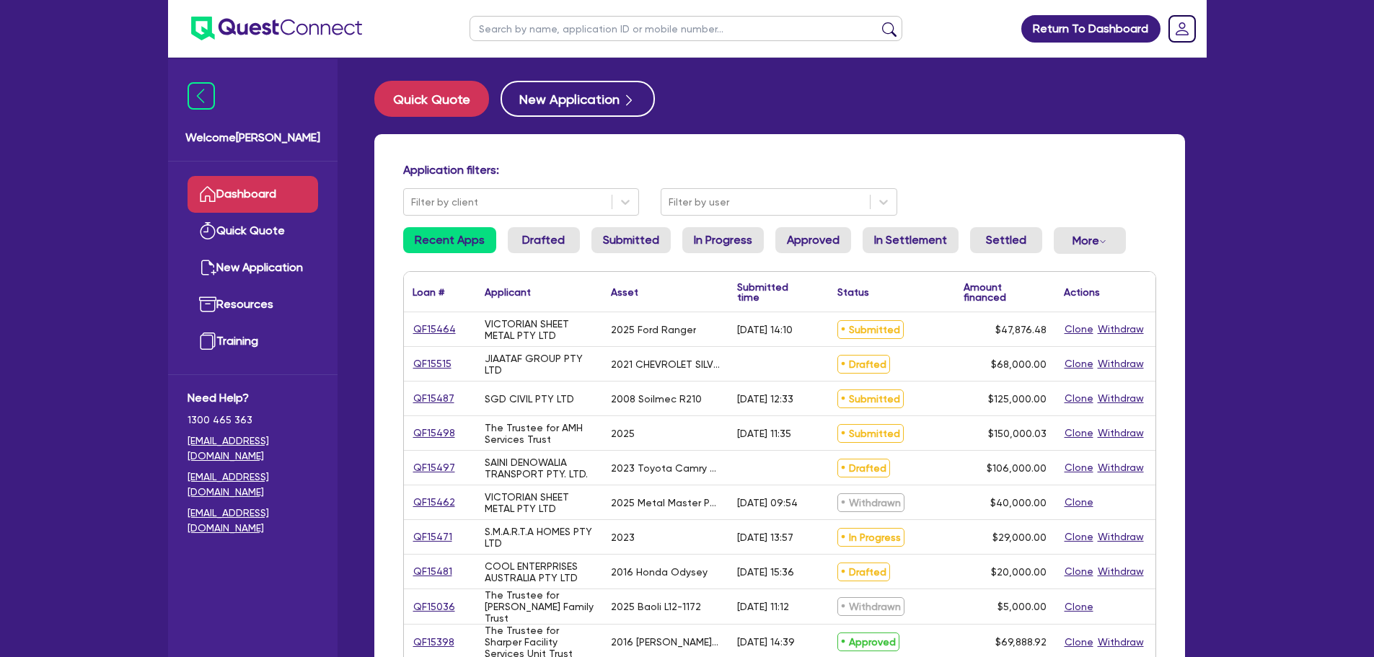 This screenshot has height=657, width=1374. I want to click on img: new-application, so click(208, 268).